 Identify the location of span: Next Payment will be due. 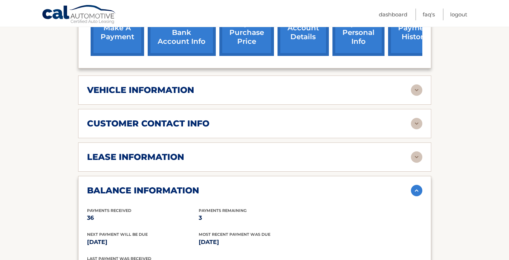
(117, 235).